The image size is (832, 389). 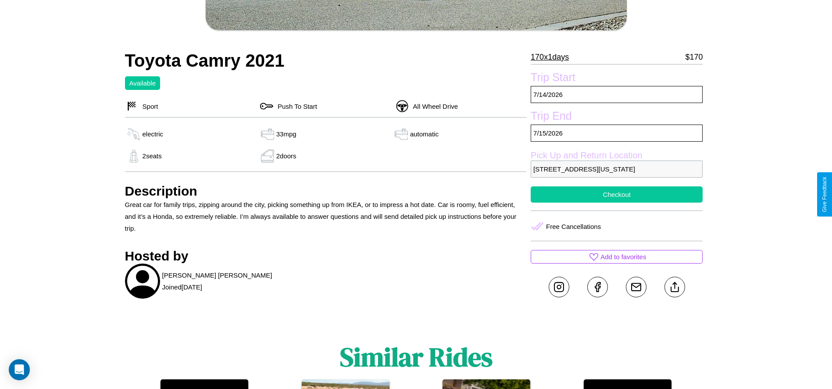 What do you see at coordinates (616, 133) in the screenshot?
I see `p: 7 / 15 / 2026` at bounding box center [616, 133].